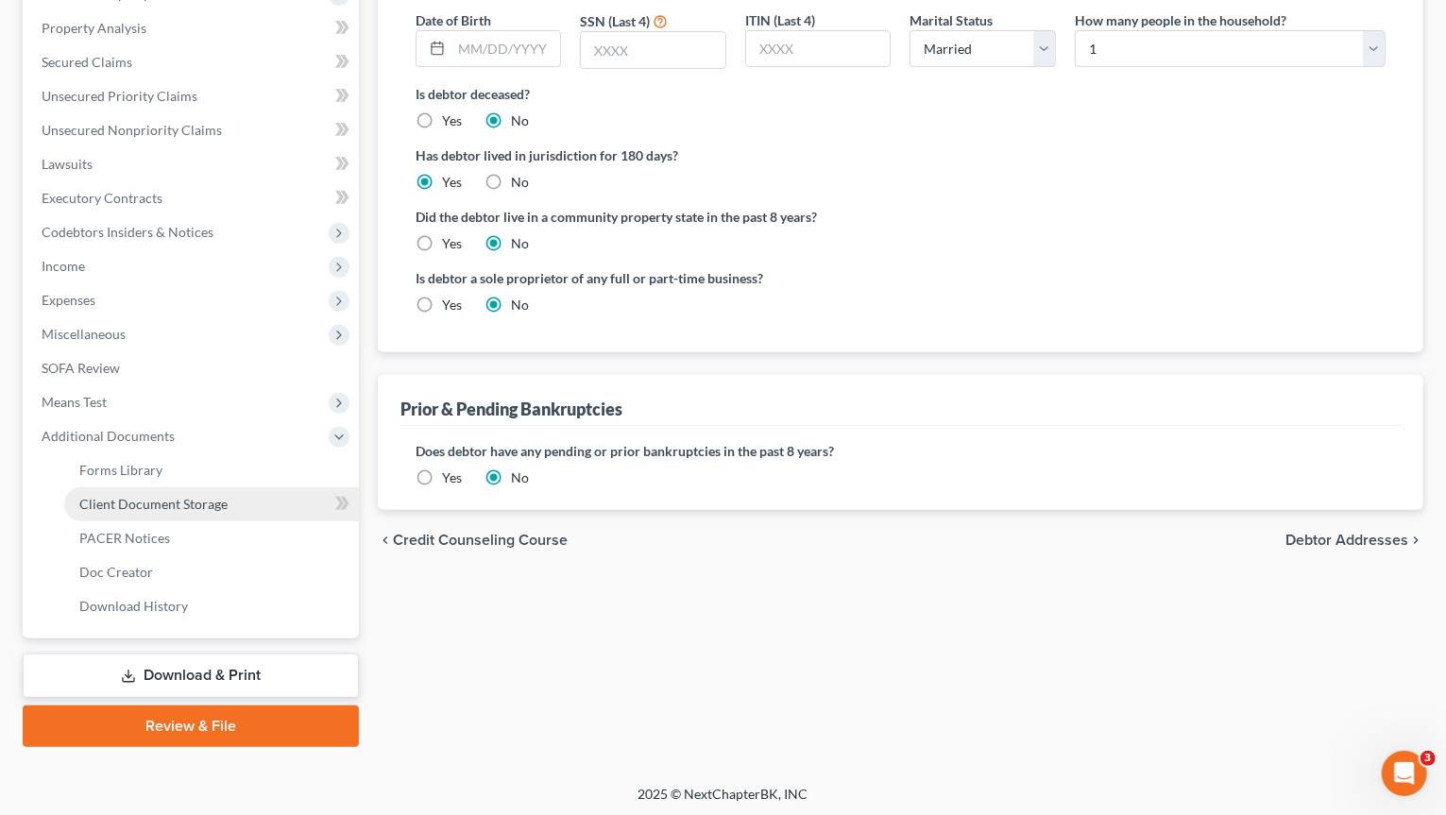 The image size is (1446, 815). Describe the element at coordinates (87, 61) in the screenshot. I see `span: Secured Claims` at that location.